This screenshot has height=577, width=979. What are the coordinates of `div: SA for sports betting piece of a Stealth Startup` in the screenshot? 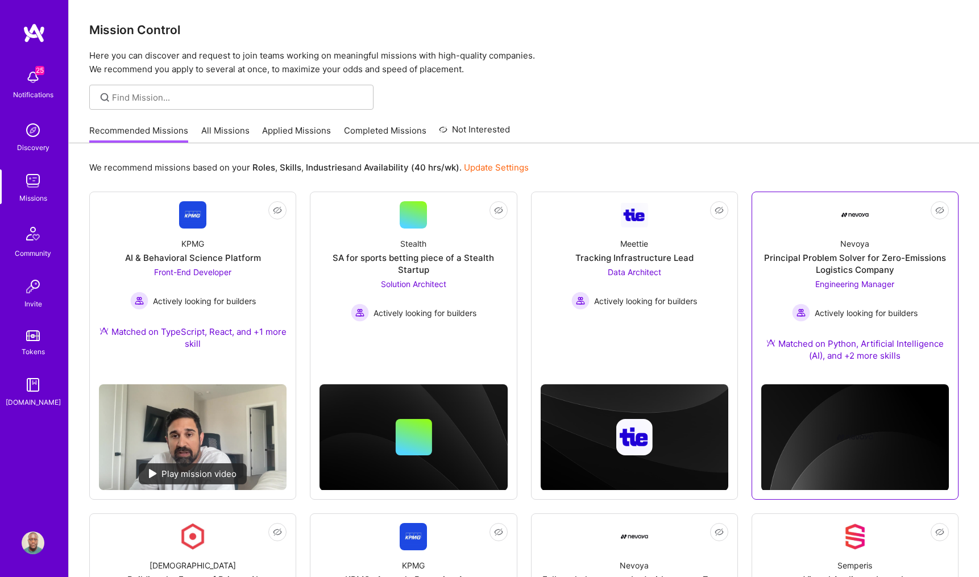 It's located at (413, 264).